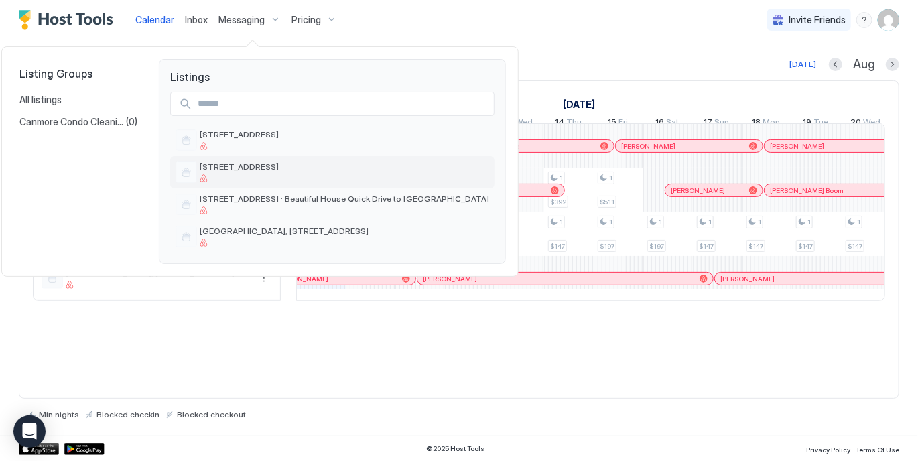 The image size is (918, 461). What do you see at coordinates (332, 77) in the screenshot?
I see `span: Listings` at bounding box center [332, 77].